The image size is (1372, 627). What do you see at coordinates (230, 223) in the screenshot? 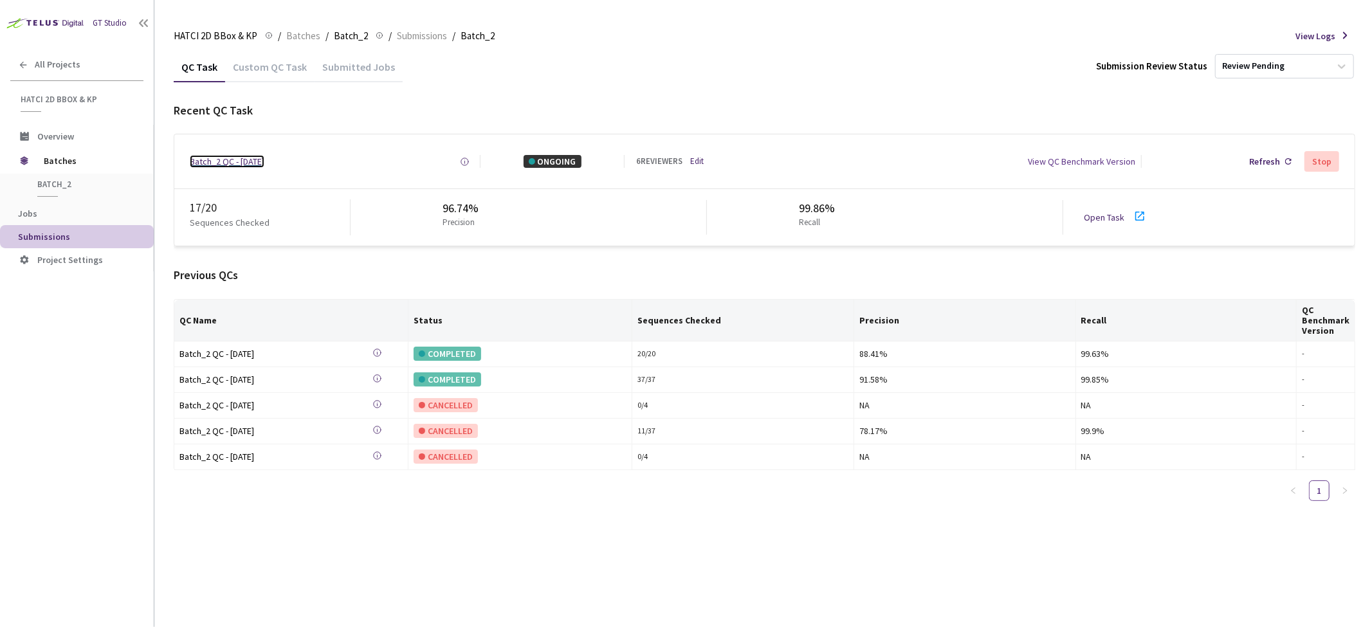
I see `p: Sequences Checked` at bounding box center [230, 223].